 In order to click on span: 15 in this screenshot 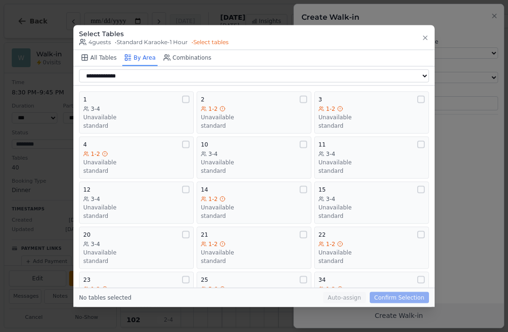, I will do `click(322, 189)`.